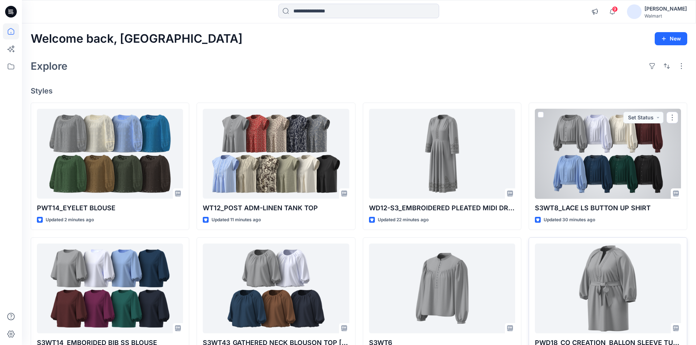 The width and height of the screenshot is (696, 345). What do you see at coordinates (70, 220) in the screenshot?
I see `p: Updated 2 minutes ago` at bounding box center [70, 220].